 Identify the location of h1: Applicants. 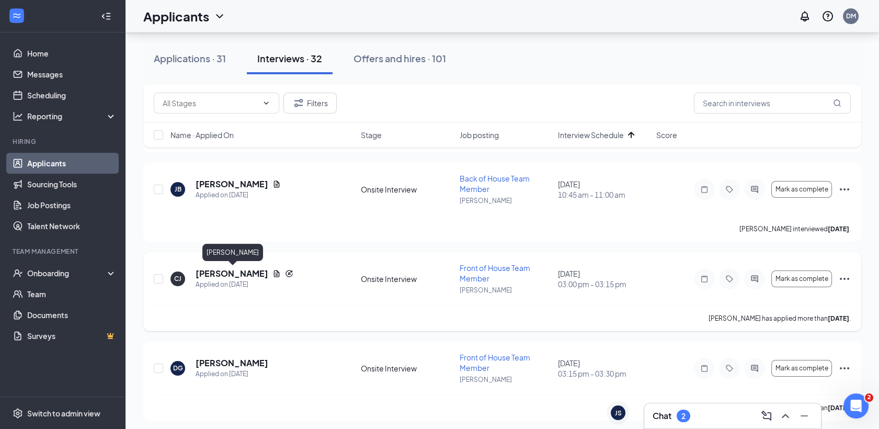
(176, 16).